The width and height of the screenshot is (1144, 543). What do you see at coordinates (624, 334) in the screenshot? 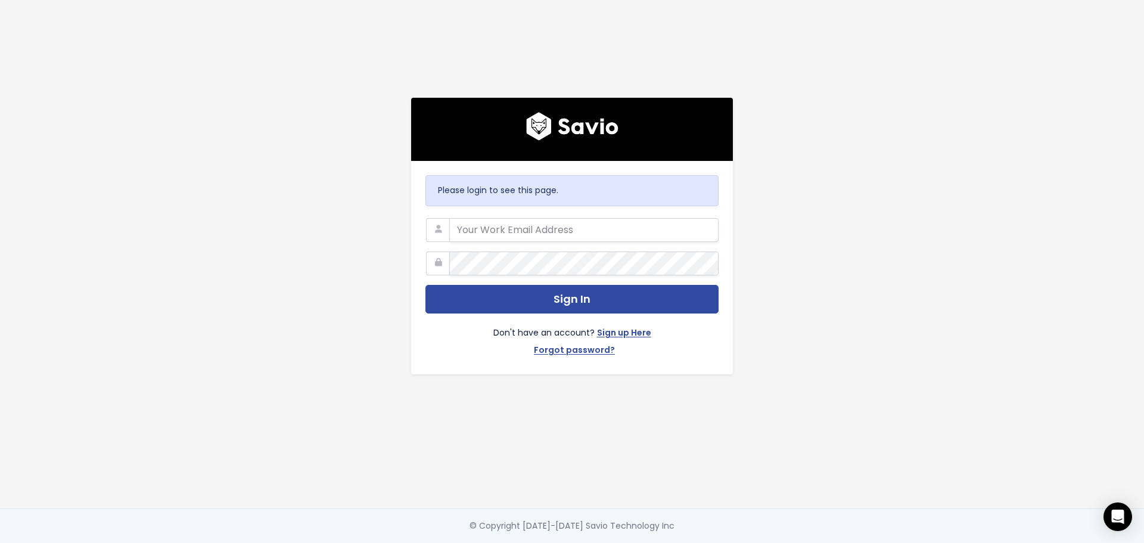
I see `a: Sign up Here` at bounding box center [624, 334].